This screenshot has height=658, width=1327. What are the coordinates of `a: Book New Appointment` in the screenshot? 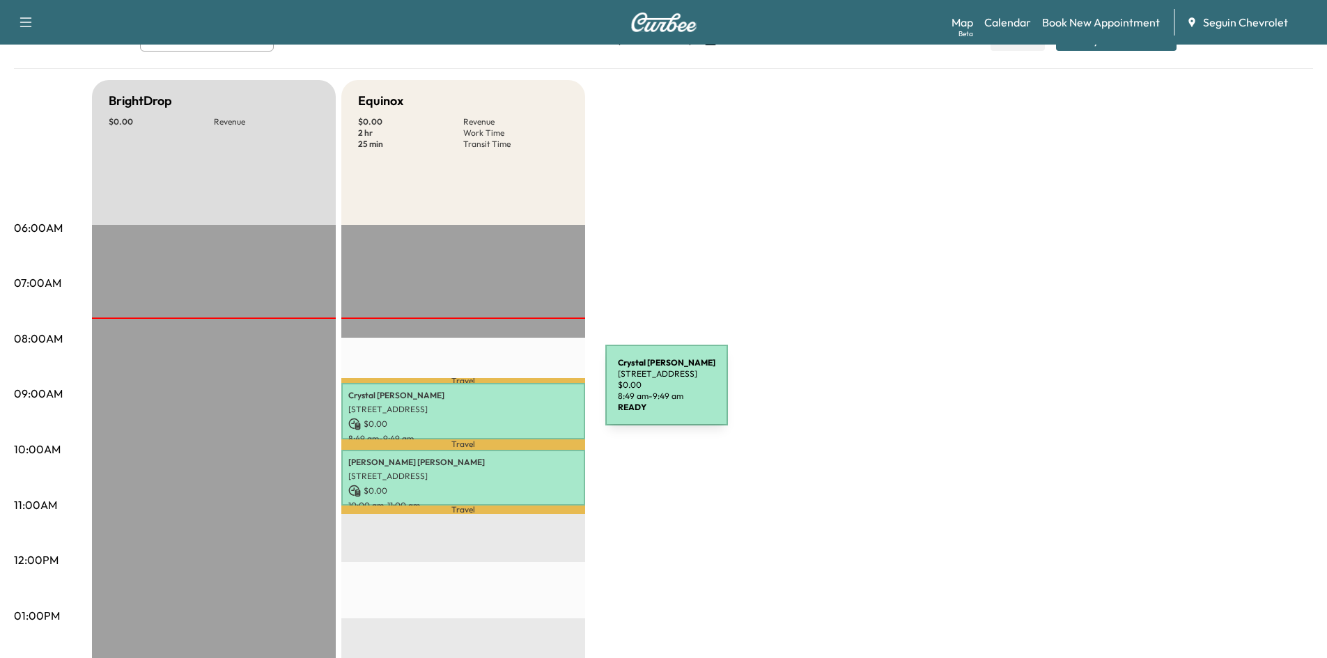 It's located at (1100, 22).